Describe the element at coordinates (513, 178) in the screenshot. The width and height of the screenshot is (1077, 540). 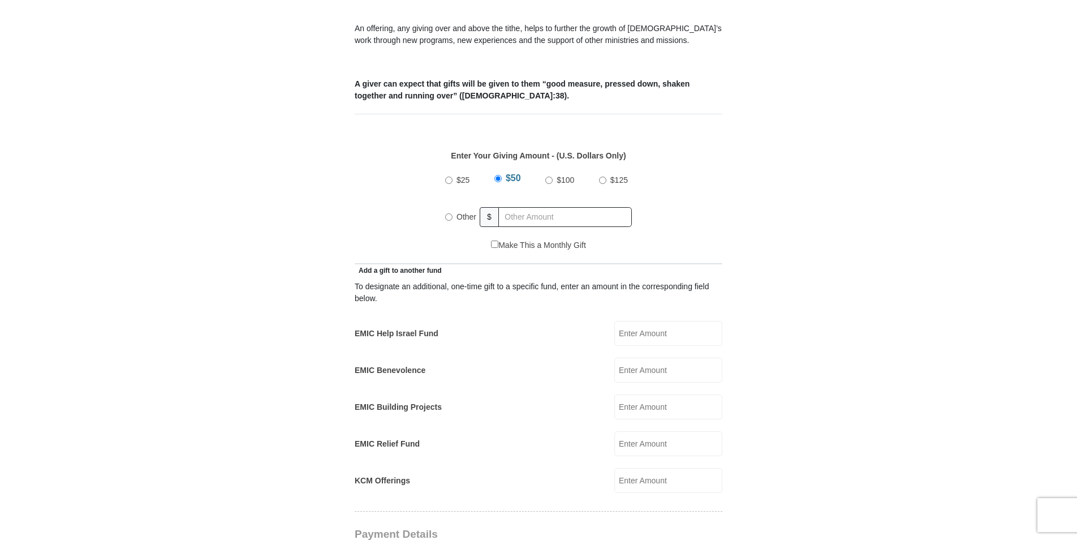
I see `span: $50` at that location.